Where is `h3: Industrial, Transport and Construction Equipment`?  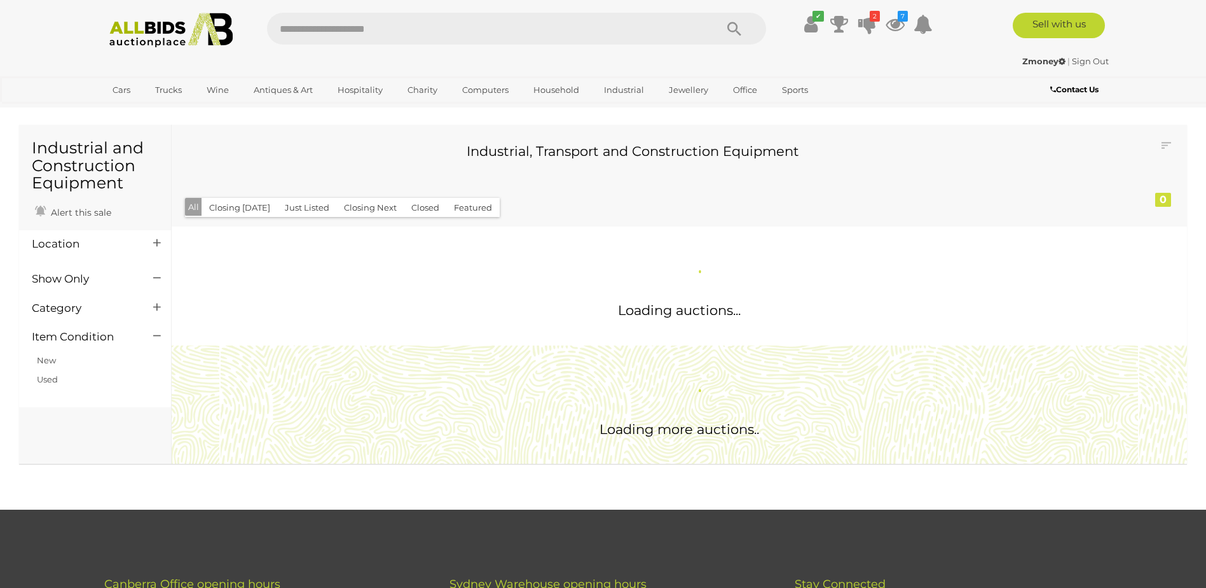
h3: Industrial, Transport and Construction Equipment is located at coordinates (633, 151).